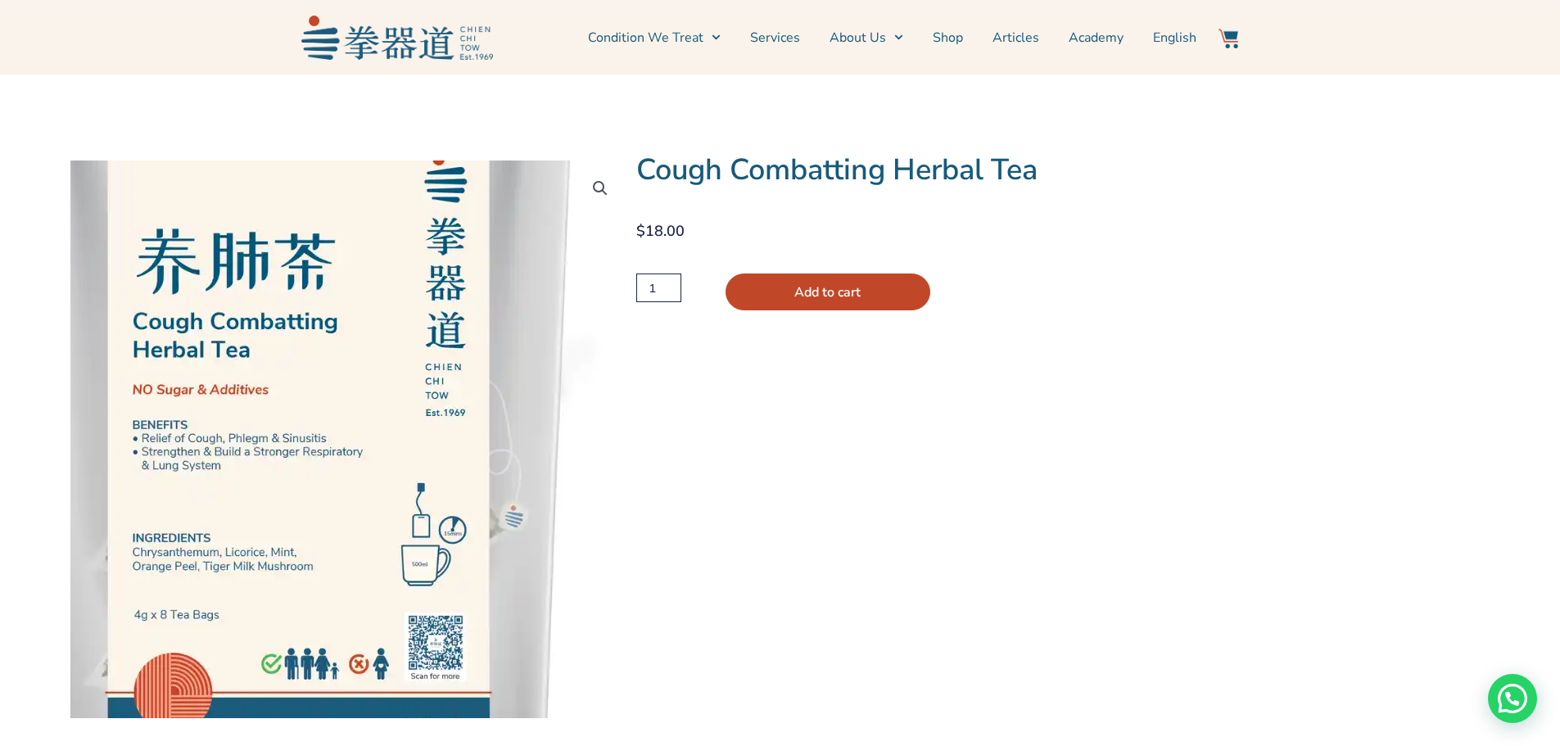 This screenshot has height=746, width=1560. I want to click on a: Shop, so click(948, 38).